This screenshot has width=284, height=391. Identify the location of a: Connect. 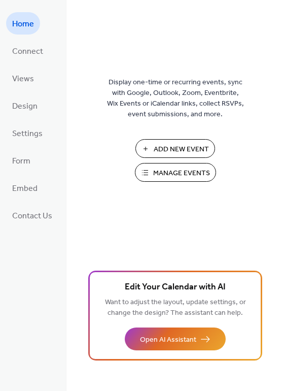
(27, 51).